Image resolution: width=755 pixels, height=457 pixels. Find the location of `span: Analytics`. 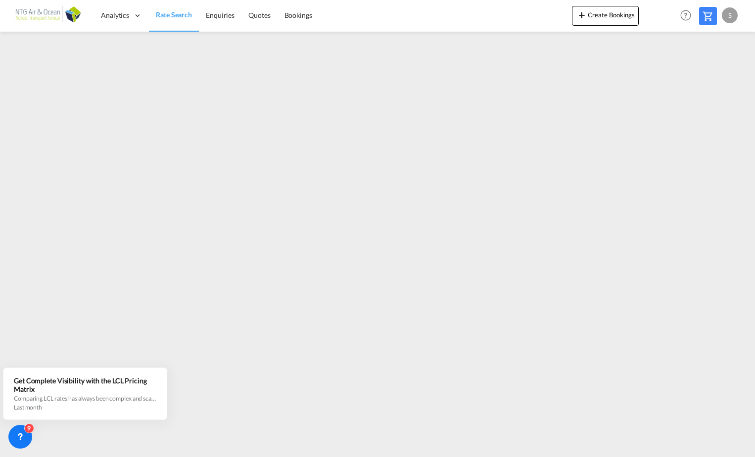

span: Analytics is located at coordinates (115, 15).